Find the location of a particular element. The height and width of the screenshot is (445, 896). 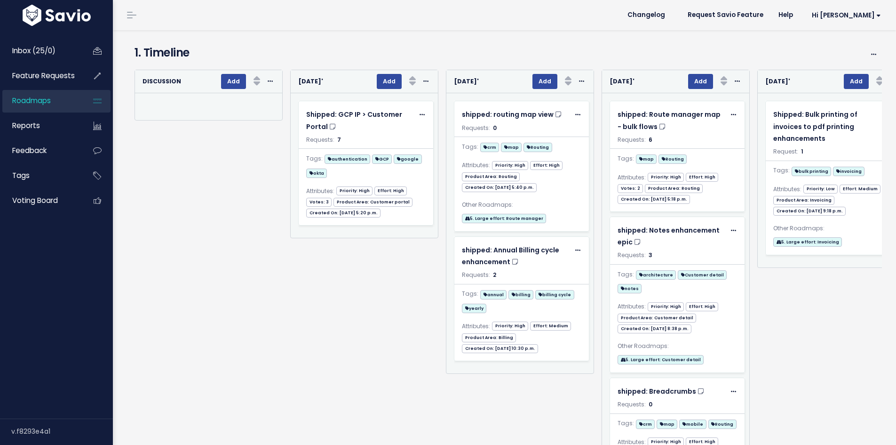

span: Request: is located at coordinates (786, 151).